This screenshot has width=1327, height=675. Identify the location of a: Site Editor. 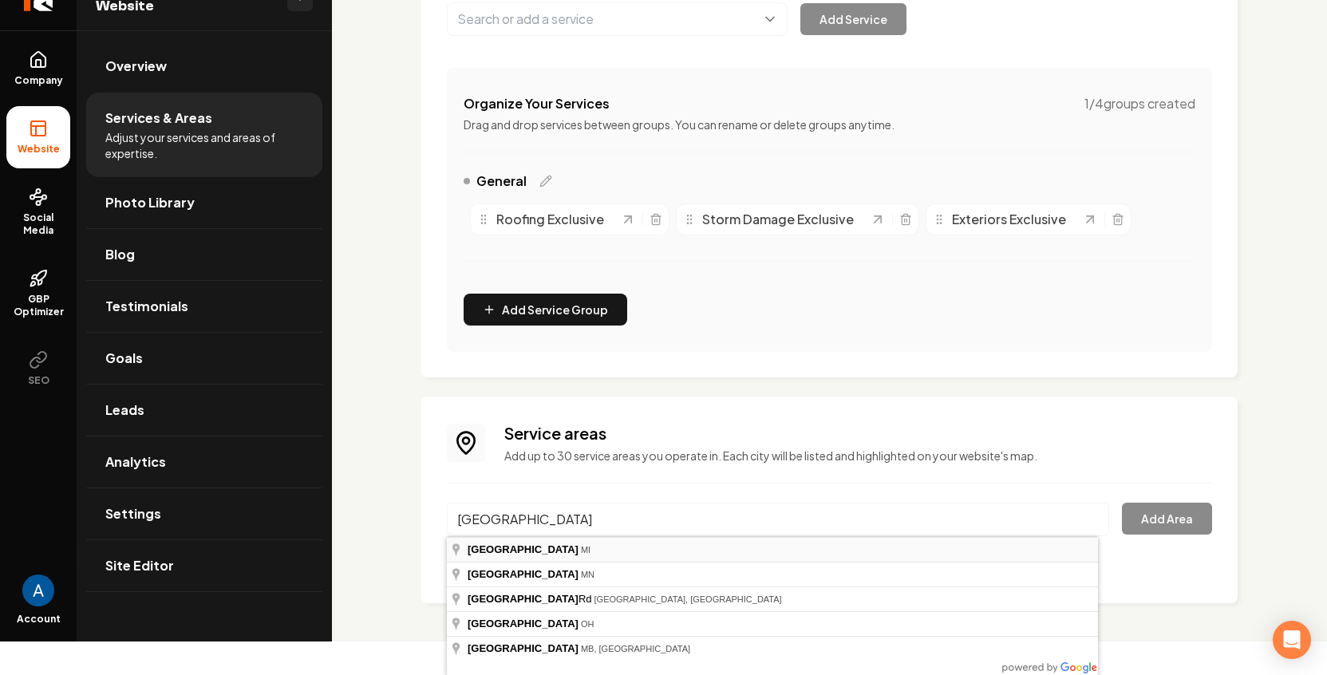
(204, 566).